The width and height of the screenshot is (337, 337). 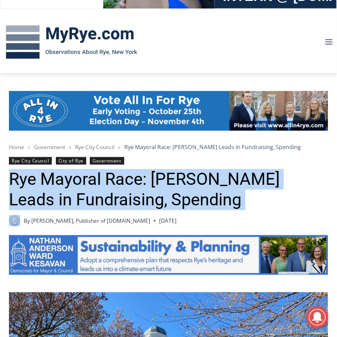 I want to click on a: Home, so click(x=17, y=147).